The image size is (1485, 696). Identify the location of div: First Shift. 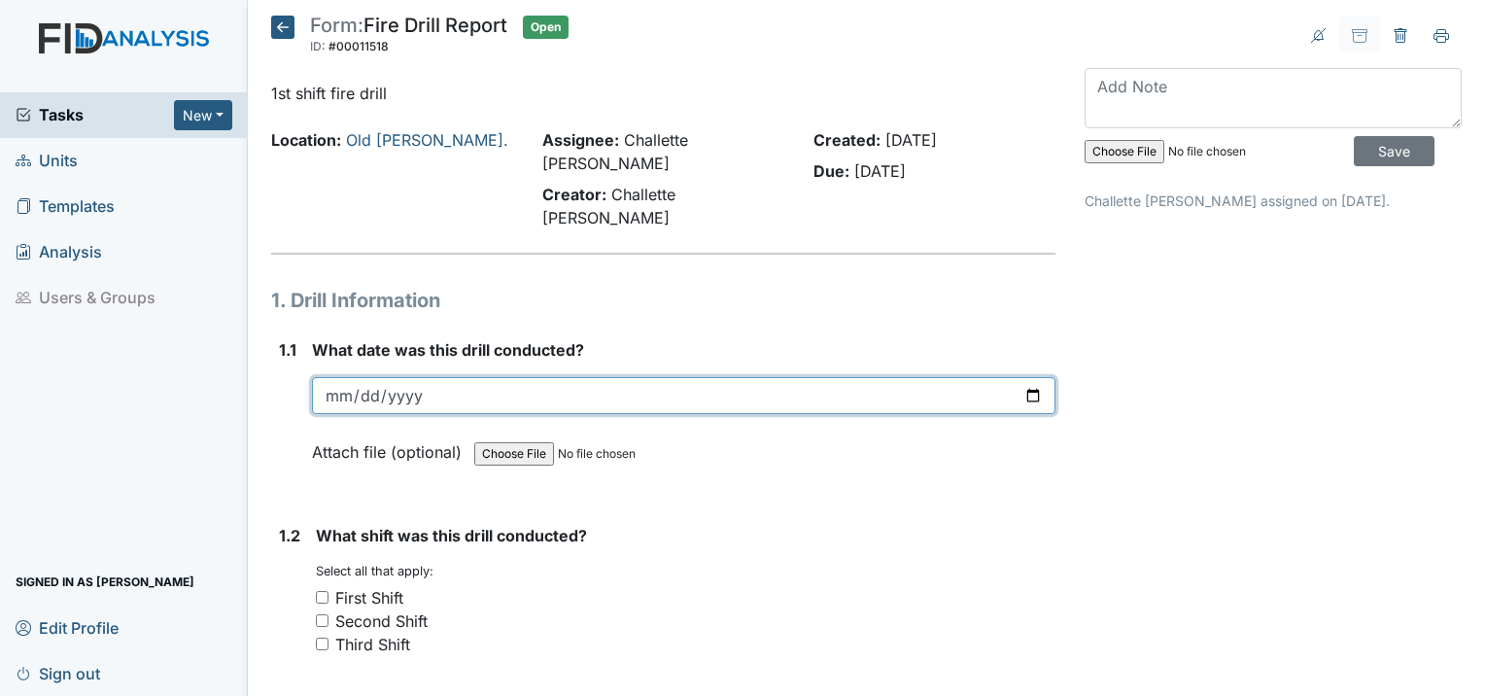
(369, 598).